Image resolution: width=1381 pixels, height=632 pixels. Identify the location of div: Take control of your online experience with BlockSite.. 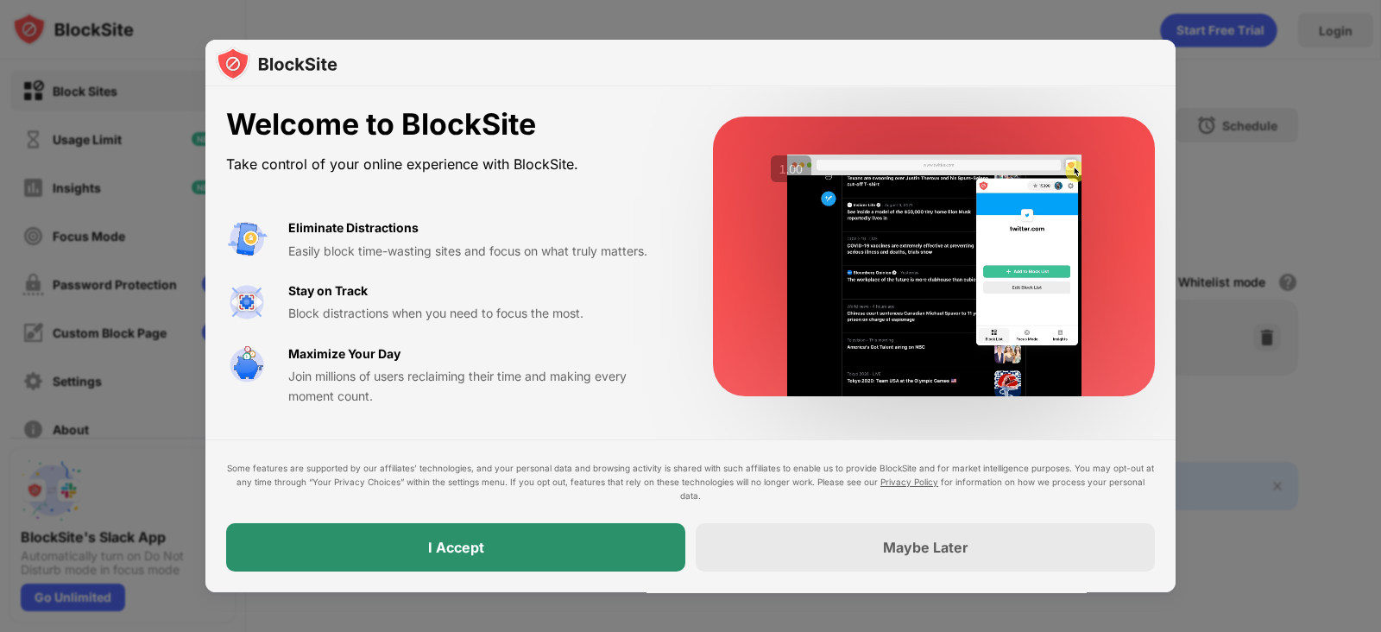
(449, 164).